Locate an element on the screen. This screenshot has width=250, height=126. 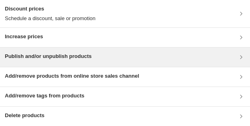
h3: Increase prices is located at coordinates (24, 37).